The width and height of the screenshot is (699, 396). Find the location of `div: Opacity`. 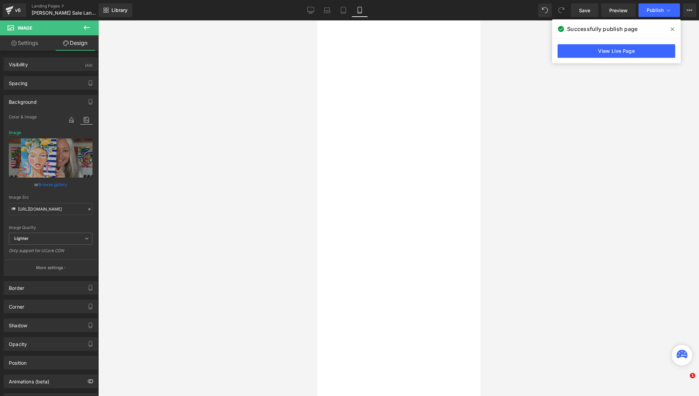

div: Opacity is located at coordinates (18, 342).